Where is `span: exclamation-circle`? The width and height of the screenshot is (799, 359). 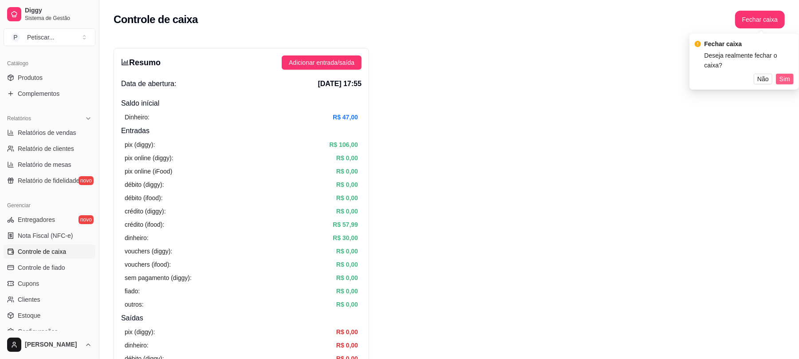
span: exclamation-circle is located at coordinates (698, 44).